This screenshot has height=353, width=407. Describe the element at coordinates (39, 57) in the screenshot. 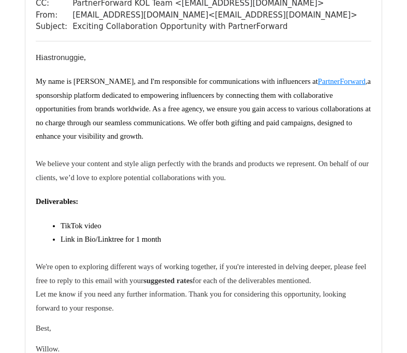

I see `span: Hi` at that location.